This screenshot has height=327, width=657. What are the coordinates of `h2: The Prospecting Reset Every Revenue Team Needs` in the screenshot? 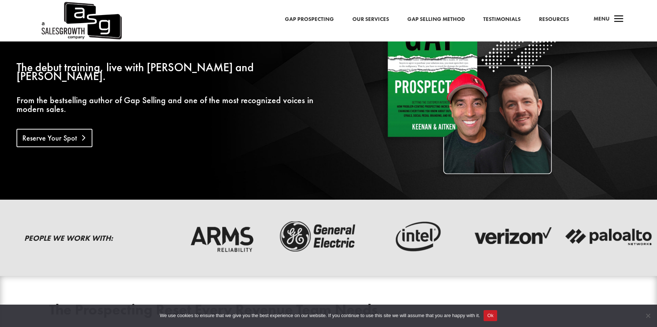 It's located at (230, 312).